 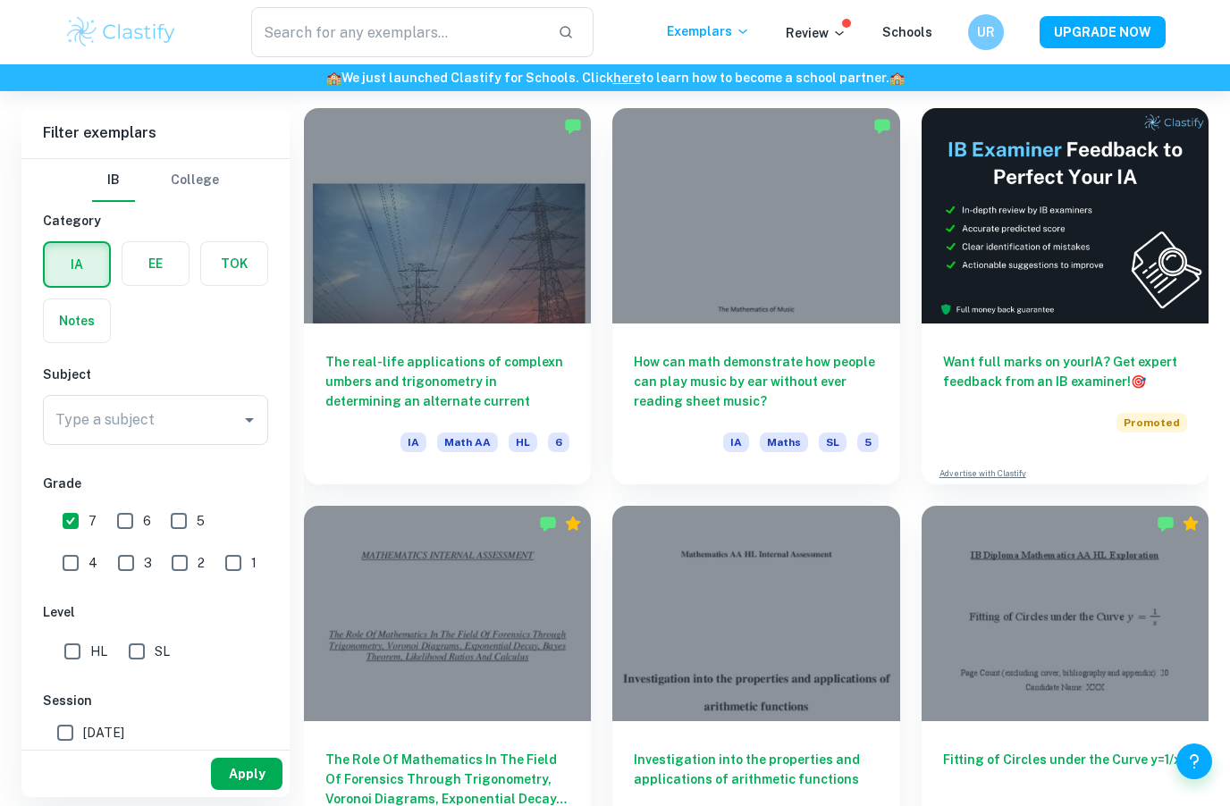 What do you see at coordinates (201, 563) in the screenshot?
I see `span: 2` at bounding box center [201, 563].